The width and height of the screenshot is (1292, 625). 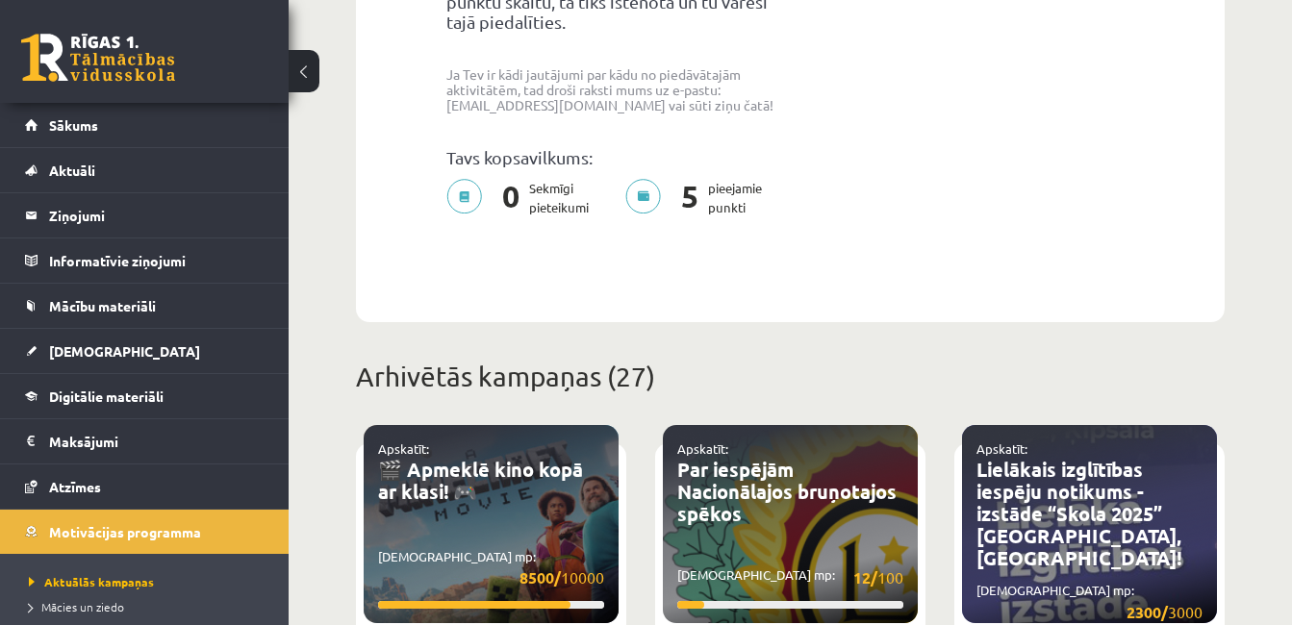 I want to click on span: Aktuāli, so click(x=72, y=170).